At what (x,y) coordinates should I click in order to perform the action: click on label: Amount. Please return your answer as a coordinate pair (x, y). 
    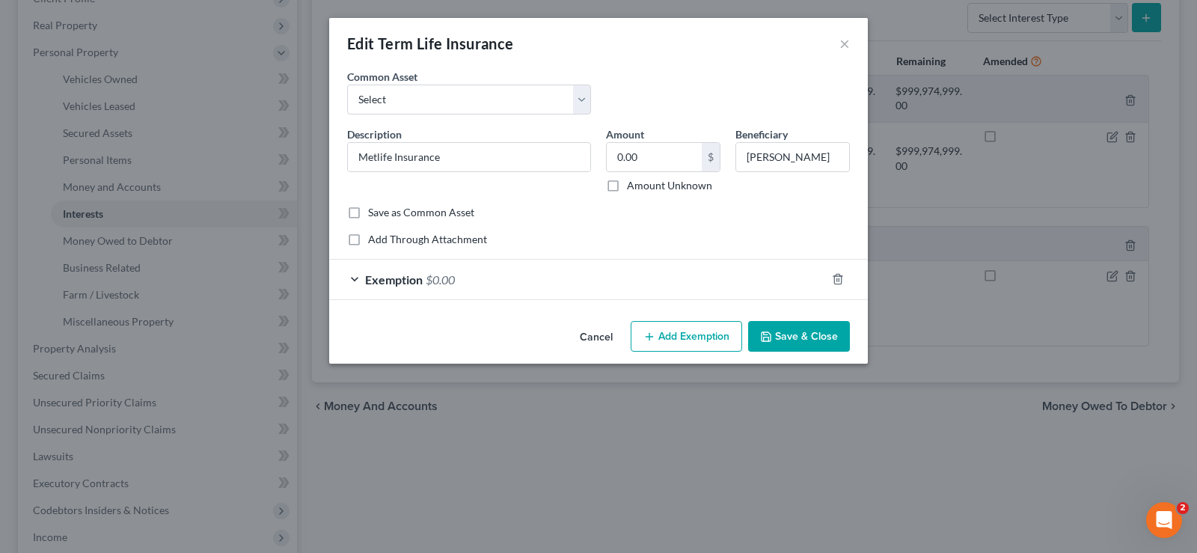
    Looking at the image, I should click on (625, 134).